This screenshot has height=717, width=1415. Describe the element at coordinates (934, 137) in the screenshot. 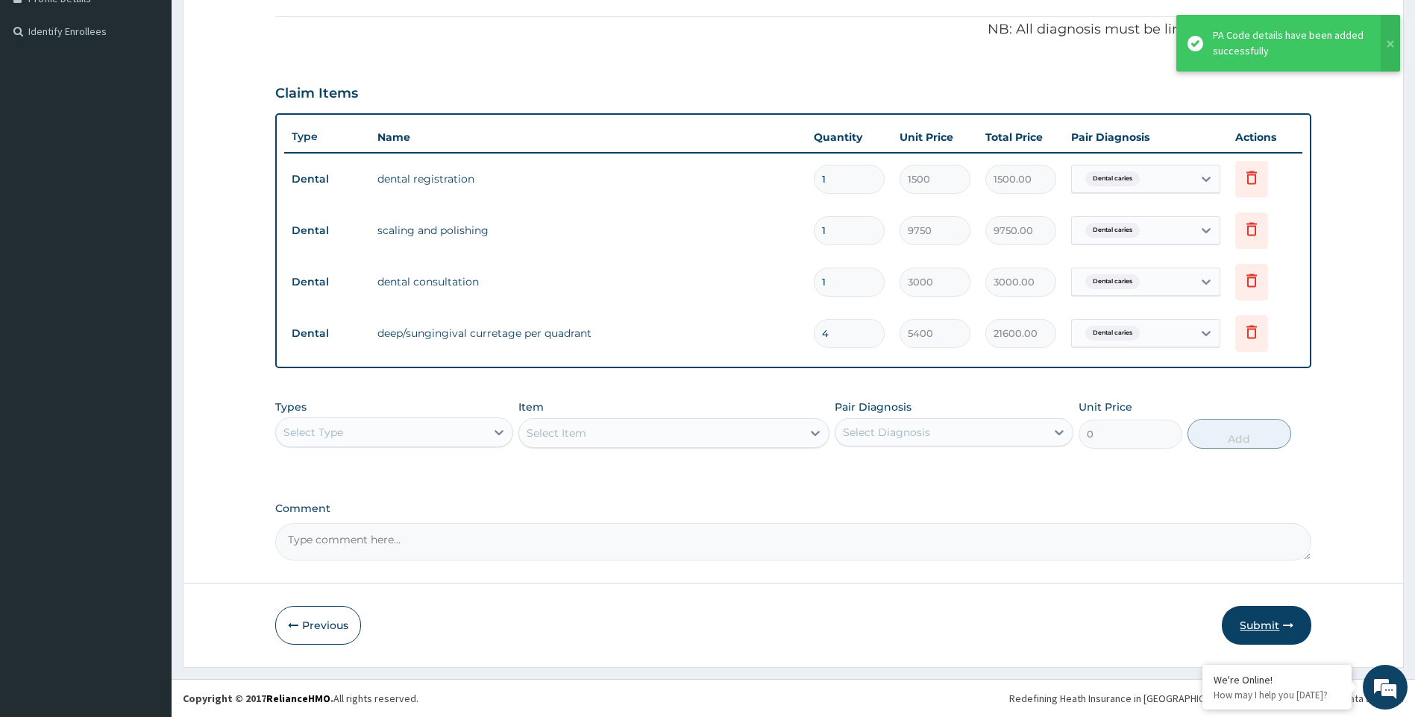

I see `th: Unit Price` at that location.